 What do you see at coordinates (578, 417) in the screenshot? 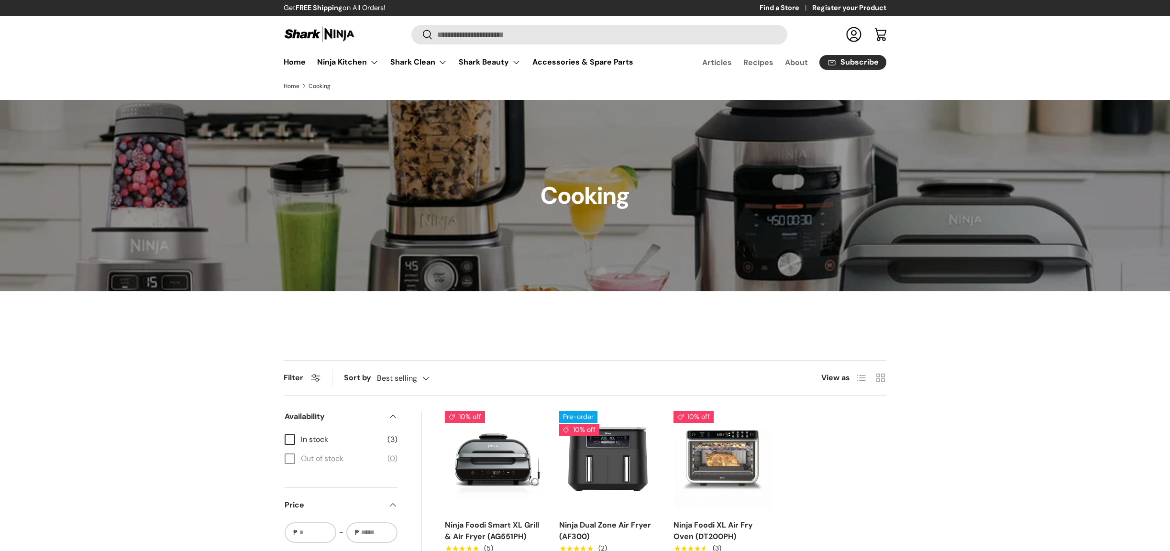
I see `span: Pre-order` at bounding box center [578, 417].